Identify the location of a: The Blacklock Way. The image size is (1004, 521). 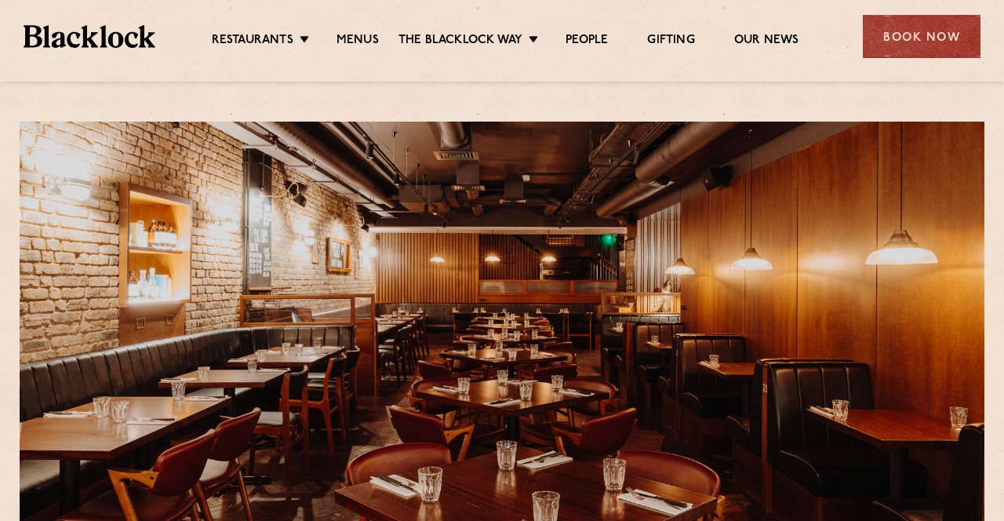
(460, 41).